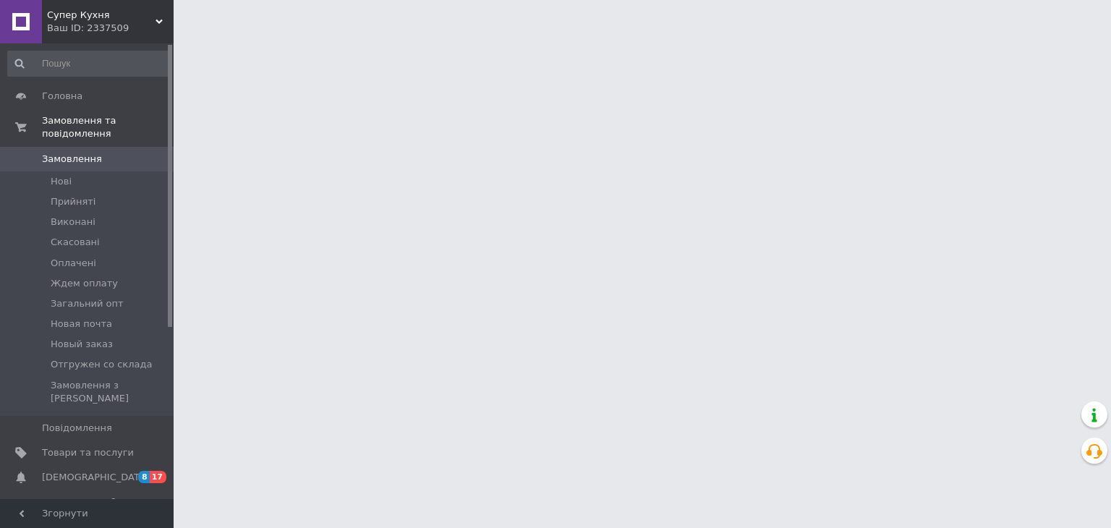  What do you see at coordinates (110, 28) in the screenshot?
I see `div: Ваш ID: 2337509` at bounding box center [110, 28].